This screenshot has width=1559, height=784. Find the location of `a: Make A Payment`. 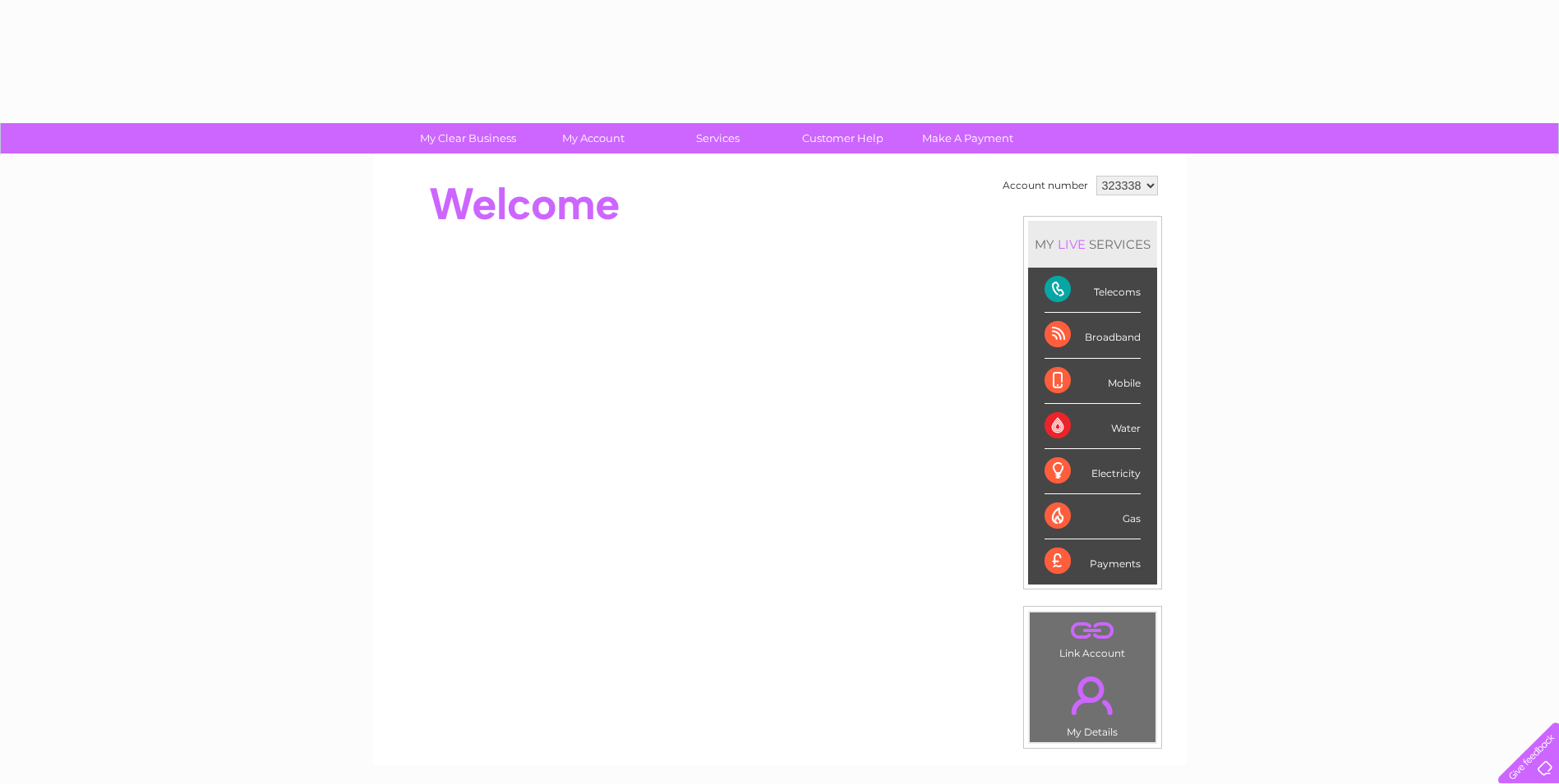

a: Make A Payment is located at coordinates (967, 138).